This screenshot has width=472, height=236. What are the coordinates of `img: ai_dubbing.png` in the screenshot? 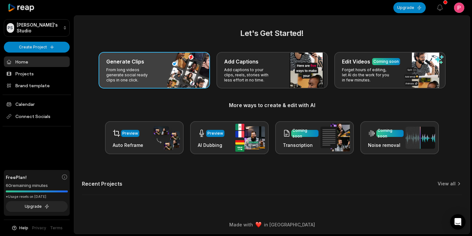 It's located at (250, 138).